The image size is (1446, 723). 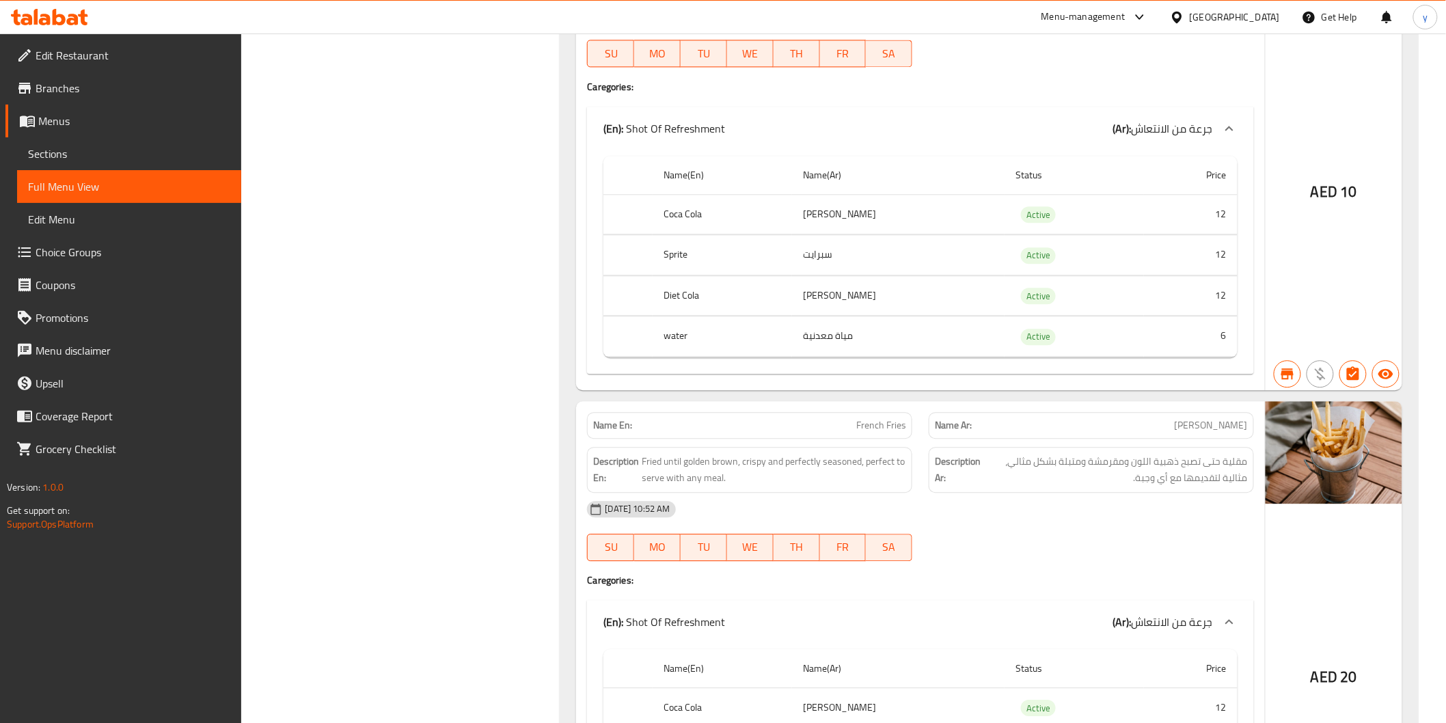 I want to click on span: Choice Groups, so click(x=133, y=252).